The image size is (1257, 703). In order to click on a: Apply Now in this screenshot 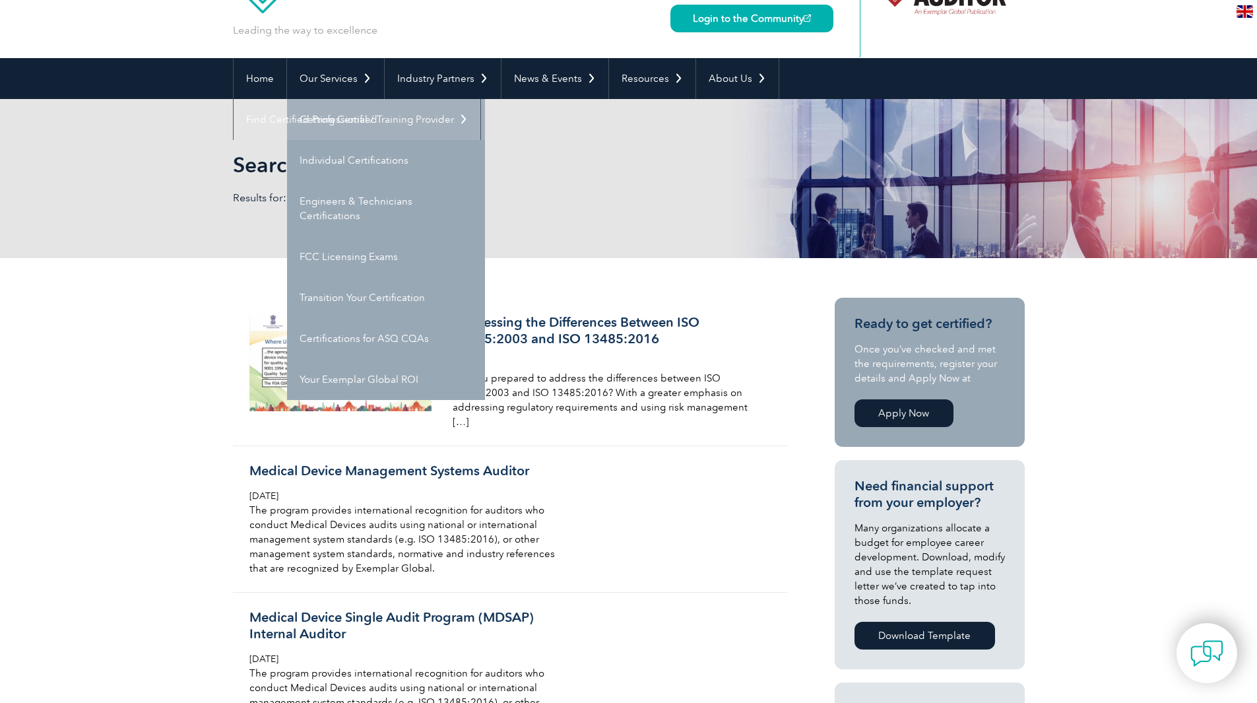, I will do `click(904, 413)`.